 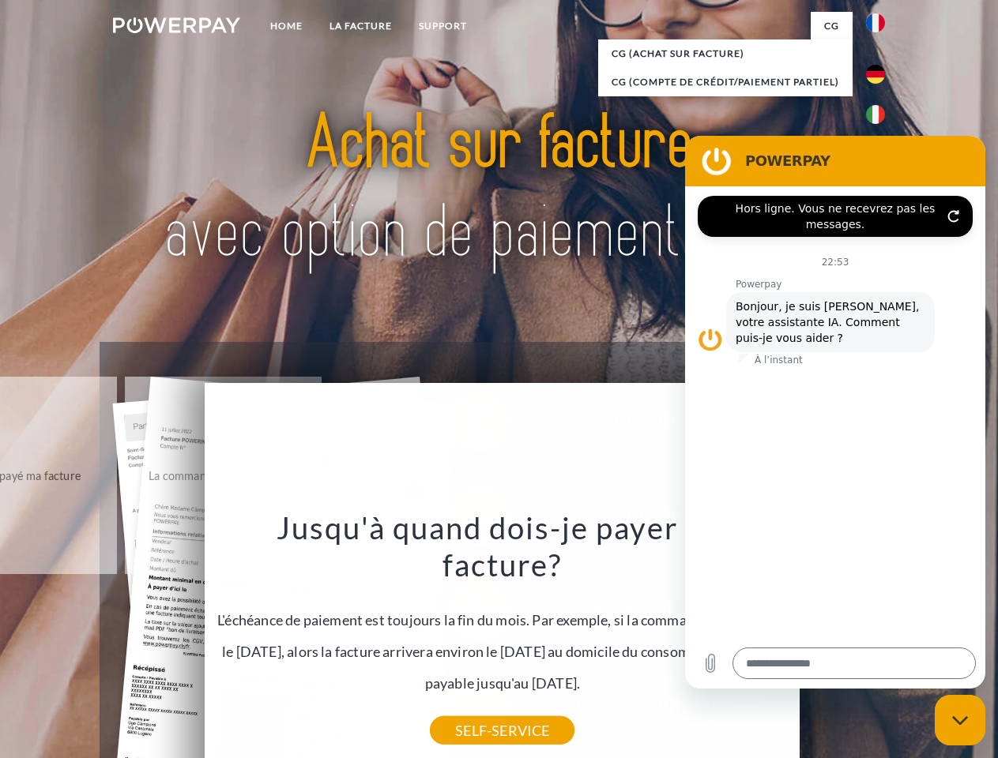 What do you see at coordinates (150, 81) in the screenshot?
I see `label: Hors ligne. Vous ne recevrez pas les messages.` at bounding box center [150, 81].